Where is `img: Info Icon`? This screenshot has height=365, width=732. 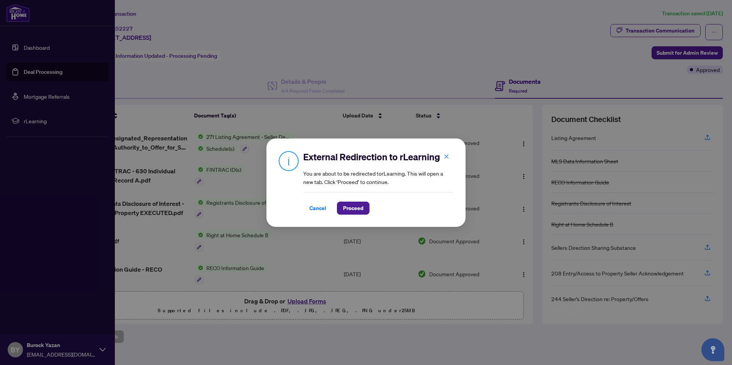
img: Info Icon is located at coordinates (289, 161).